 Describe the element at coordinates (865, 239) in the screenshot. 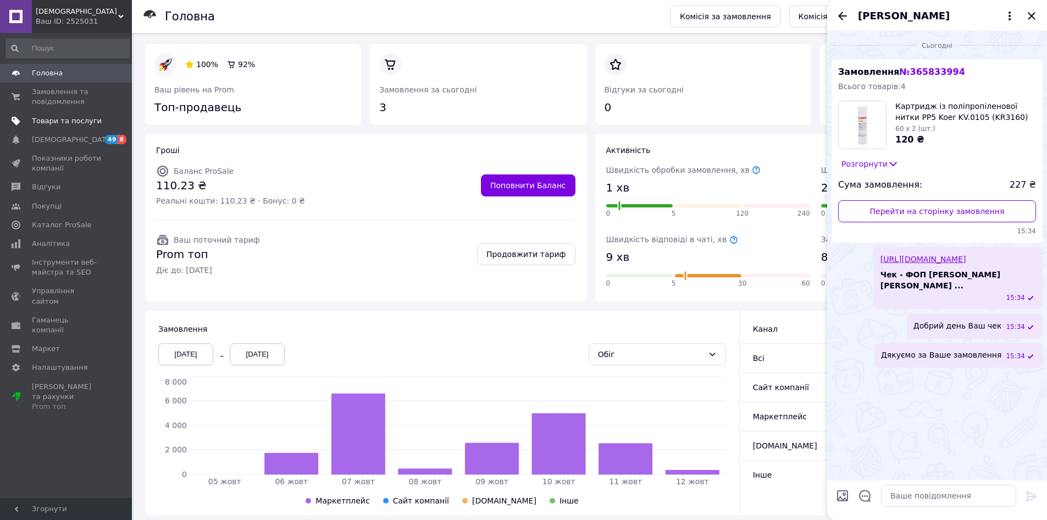

I see `span: Замовлень з ЕН, %` at that location.